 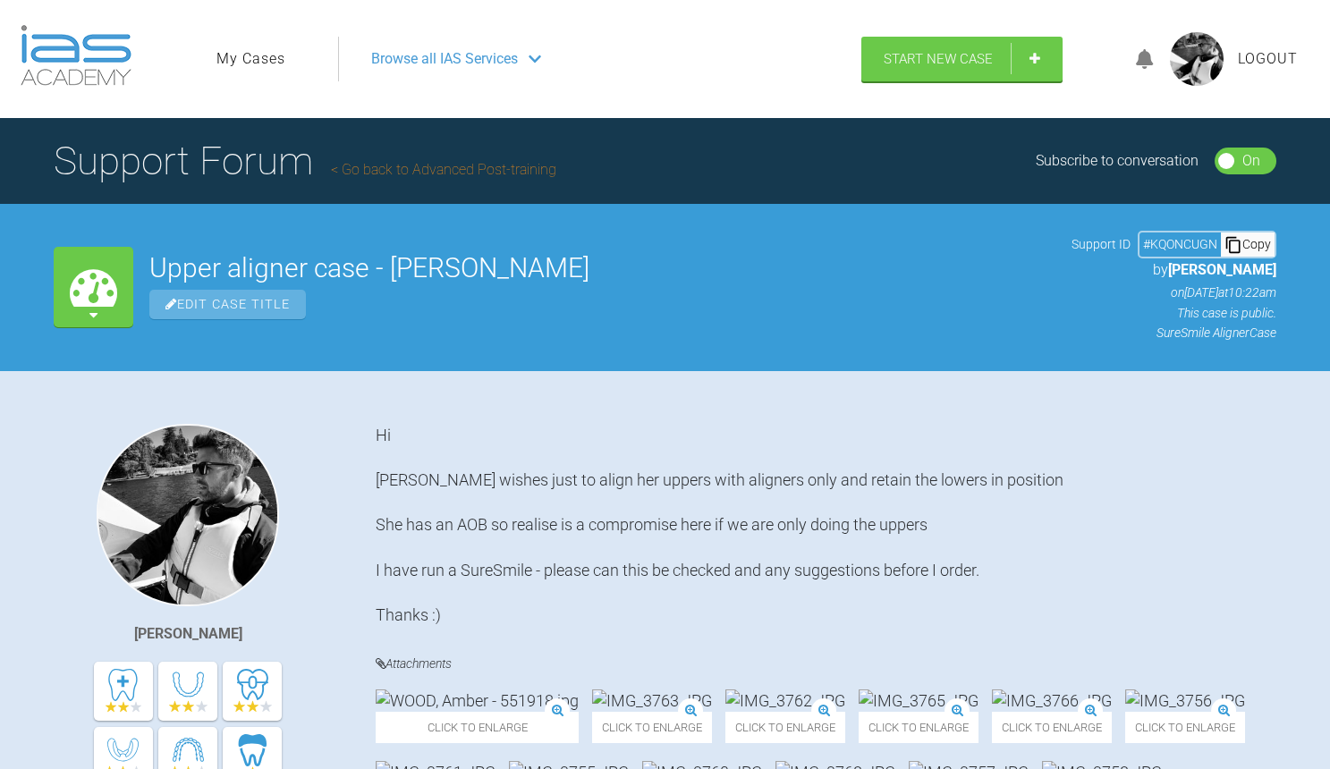 I want to click on p: SureSmile Aligner Case, so click(x=1174, y=333).